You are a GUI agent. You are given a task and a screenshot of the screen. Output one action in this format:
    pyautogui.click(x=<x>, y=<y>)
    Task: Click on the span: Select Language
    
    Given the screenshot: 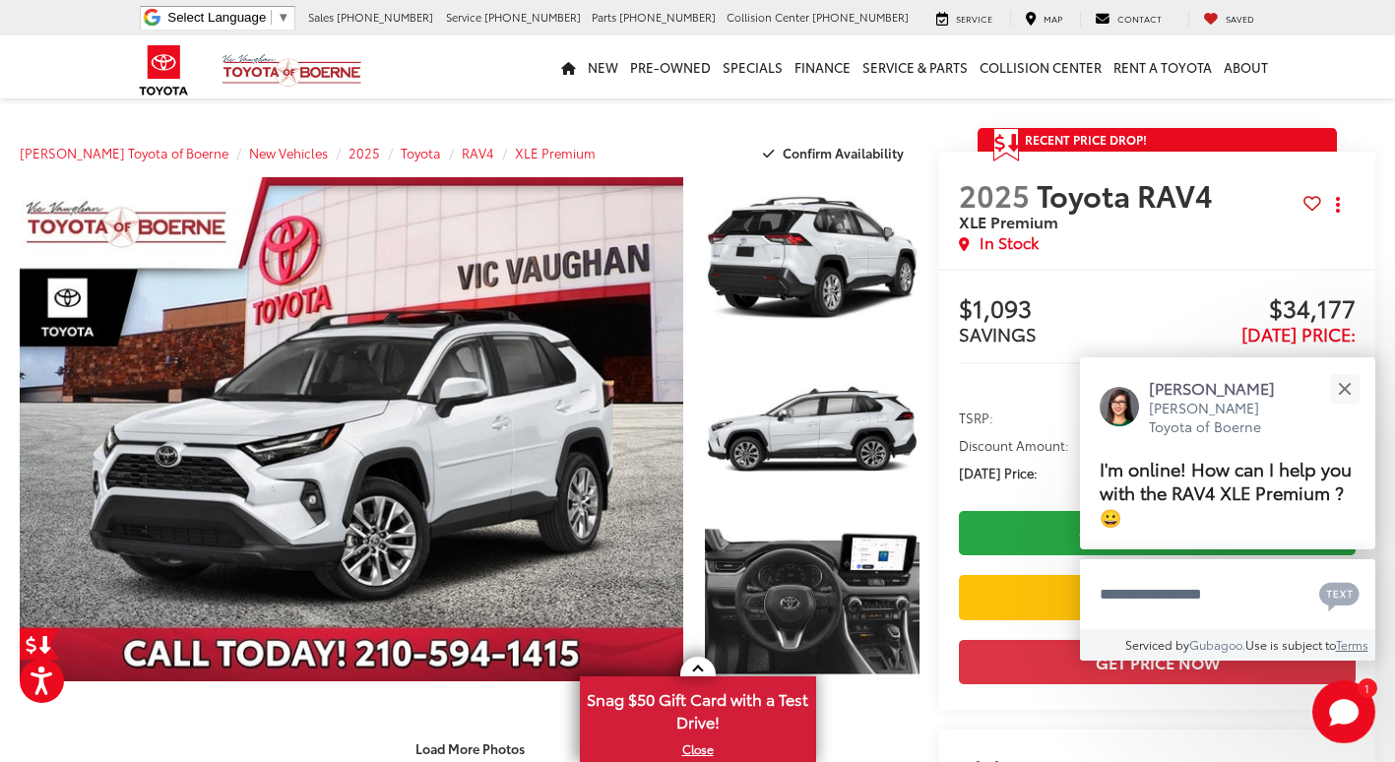 What is the action you would take?
    pyautogui.click(x=217, y=17)
    